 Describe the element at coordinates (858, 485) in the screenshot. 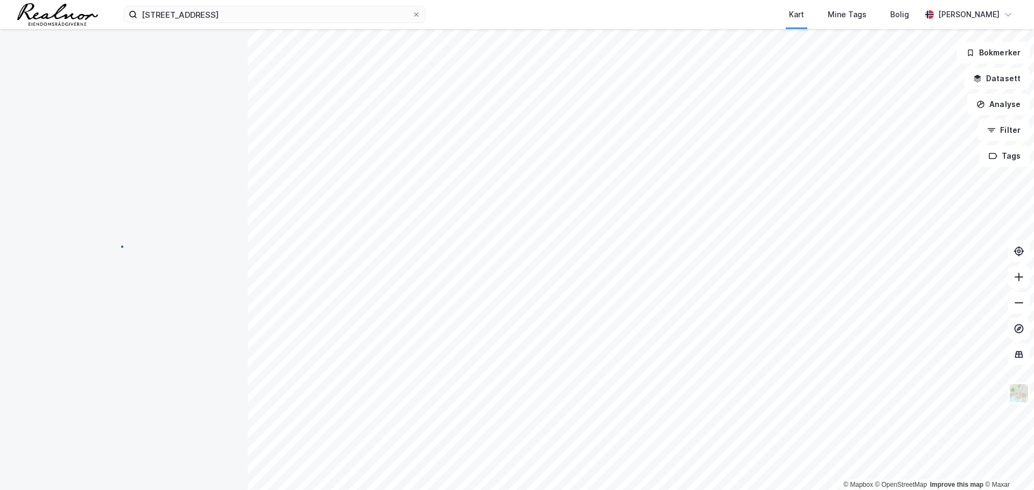

I see `a: Mapbox` at that location.